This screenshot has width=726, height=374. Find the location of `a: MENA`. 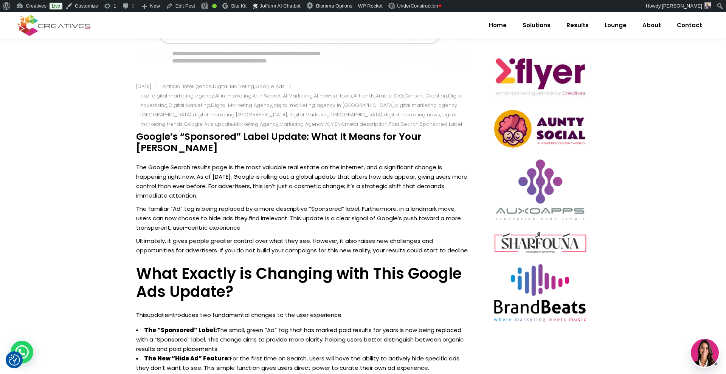

a: MENA is located at coordinates (337, 124).